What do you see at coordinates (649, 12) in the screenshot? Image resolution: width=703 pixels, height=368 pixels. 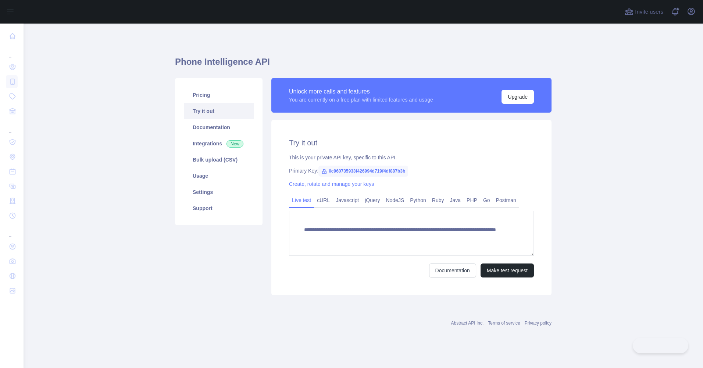 I see `span: Invite users` at bounding box center [649, 12].